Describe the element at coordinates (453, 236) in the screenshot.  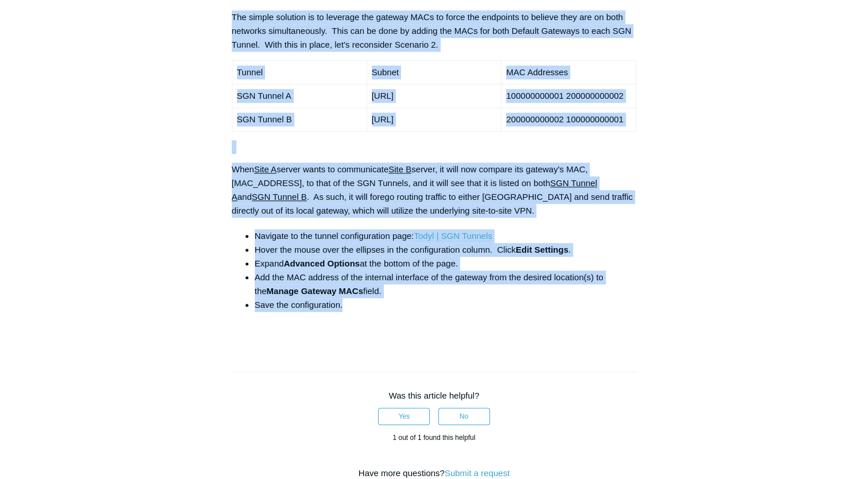
I see `a: Todyl | SGN Tunnels` at that location.